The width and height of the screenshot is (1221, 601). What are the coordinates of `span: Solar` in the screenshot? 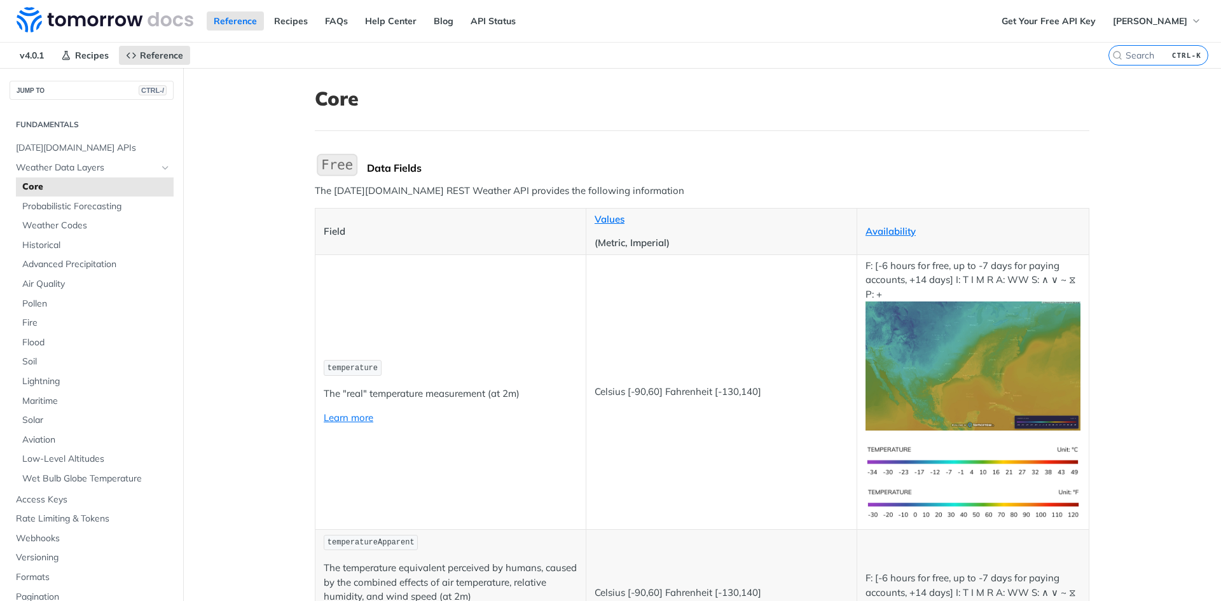 It's located at (96, 420).